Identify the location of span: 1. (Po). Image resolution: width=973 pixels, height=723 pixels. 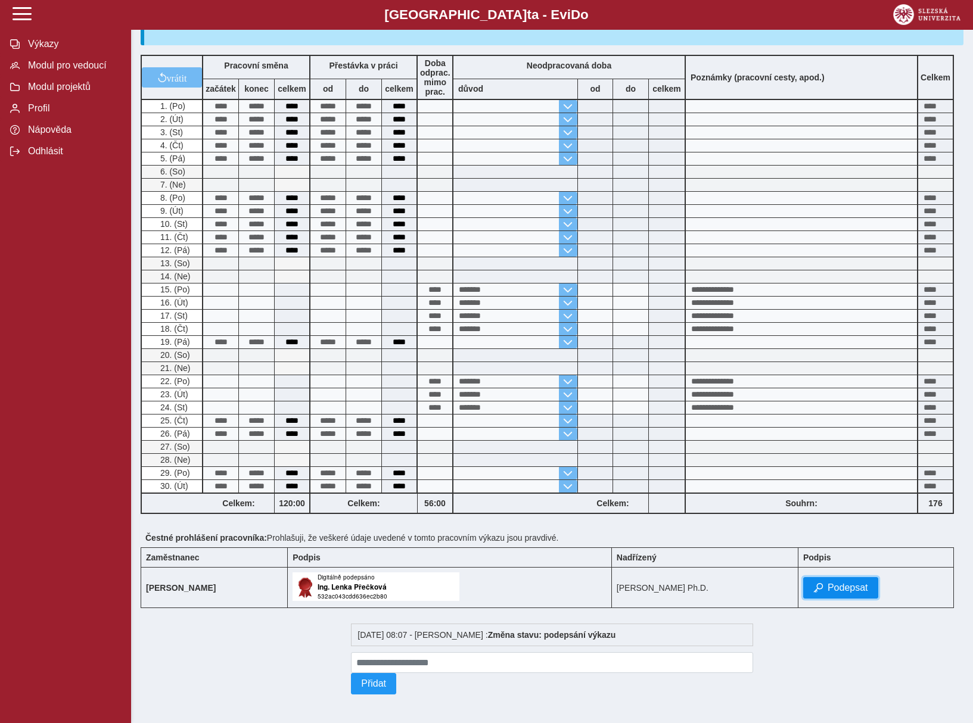
(172, 106).